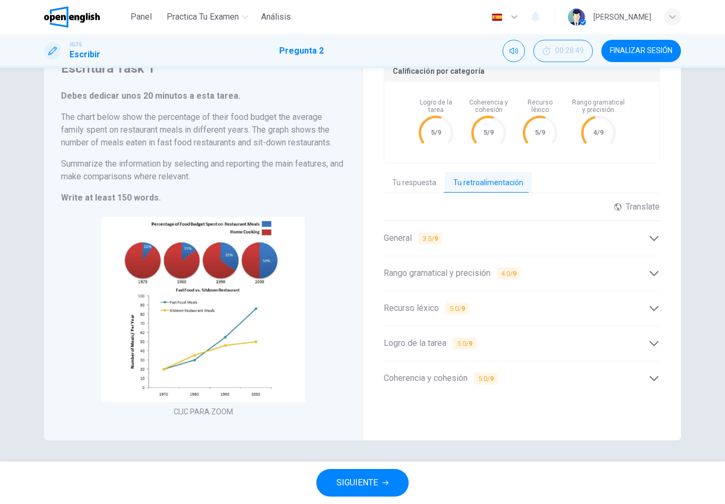 The image size is (725, 504). Describe the element at coordinates (363, 483) in the screenshot. I see `button: SIGUIENTE` at that location.